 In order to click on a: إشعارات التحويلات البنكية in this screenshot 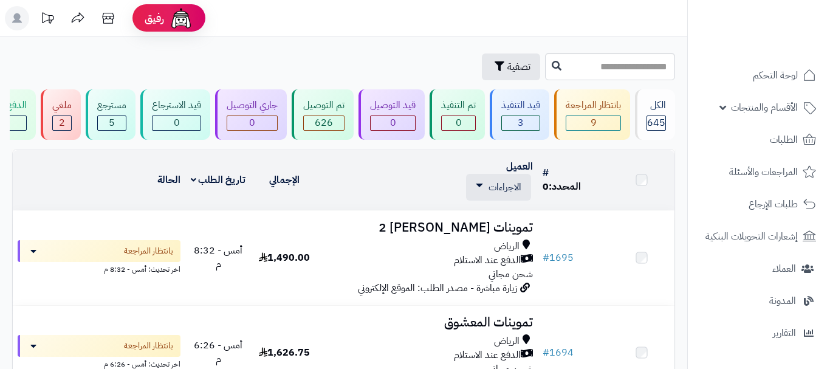, I will do `click(759, 236)`.